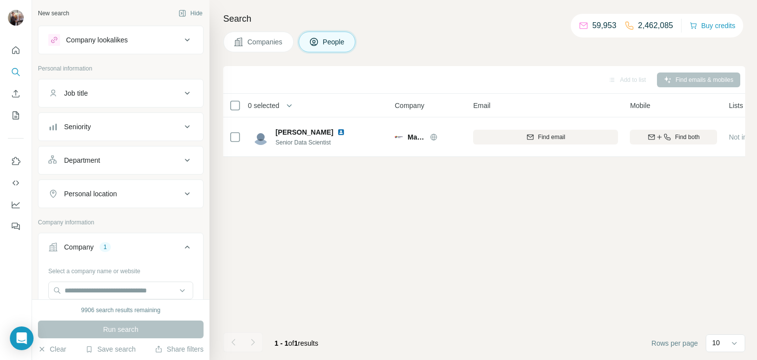 The image size is (757, 360). What do you see at coordinates (16, 161) in the screenshot?
I see `button: Use Surfe on LinkedIn` at bounding box center [16, 161].